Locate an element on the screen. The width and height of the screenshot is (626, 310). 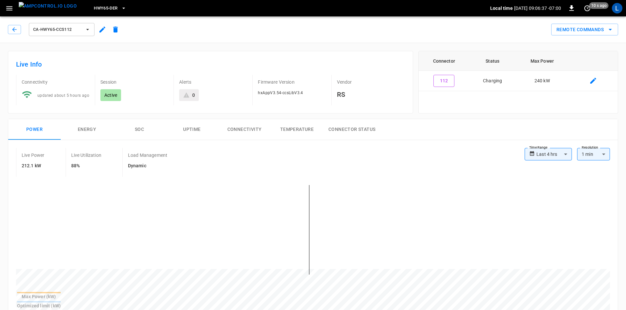
button: Temperature is located at coordinates (297, 130).